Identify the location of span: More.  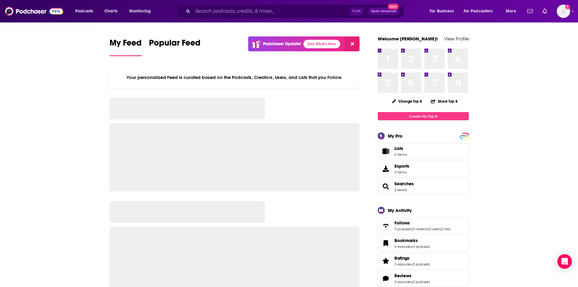
(511, 11).